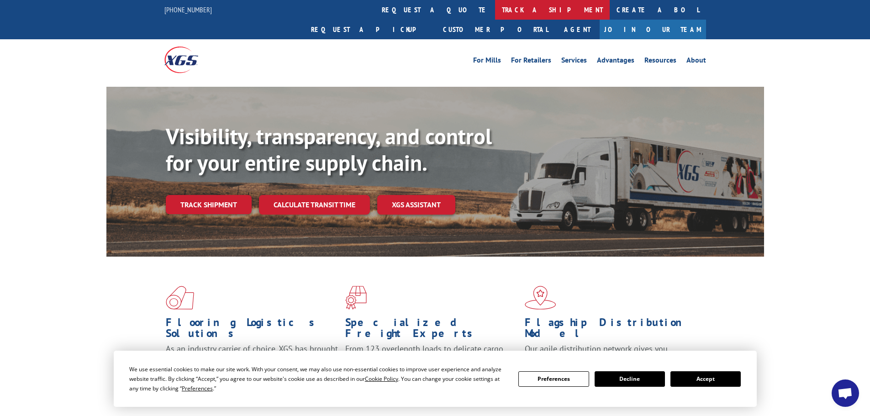 The height and width of the screenshot is (416, 870). Describe the element at coordinates (252, 360) in the screenshot. I see `span: As an industry carrier of choice, XGS has brought innovation and dedication to flooring logistics...` at that location.